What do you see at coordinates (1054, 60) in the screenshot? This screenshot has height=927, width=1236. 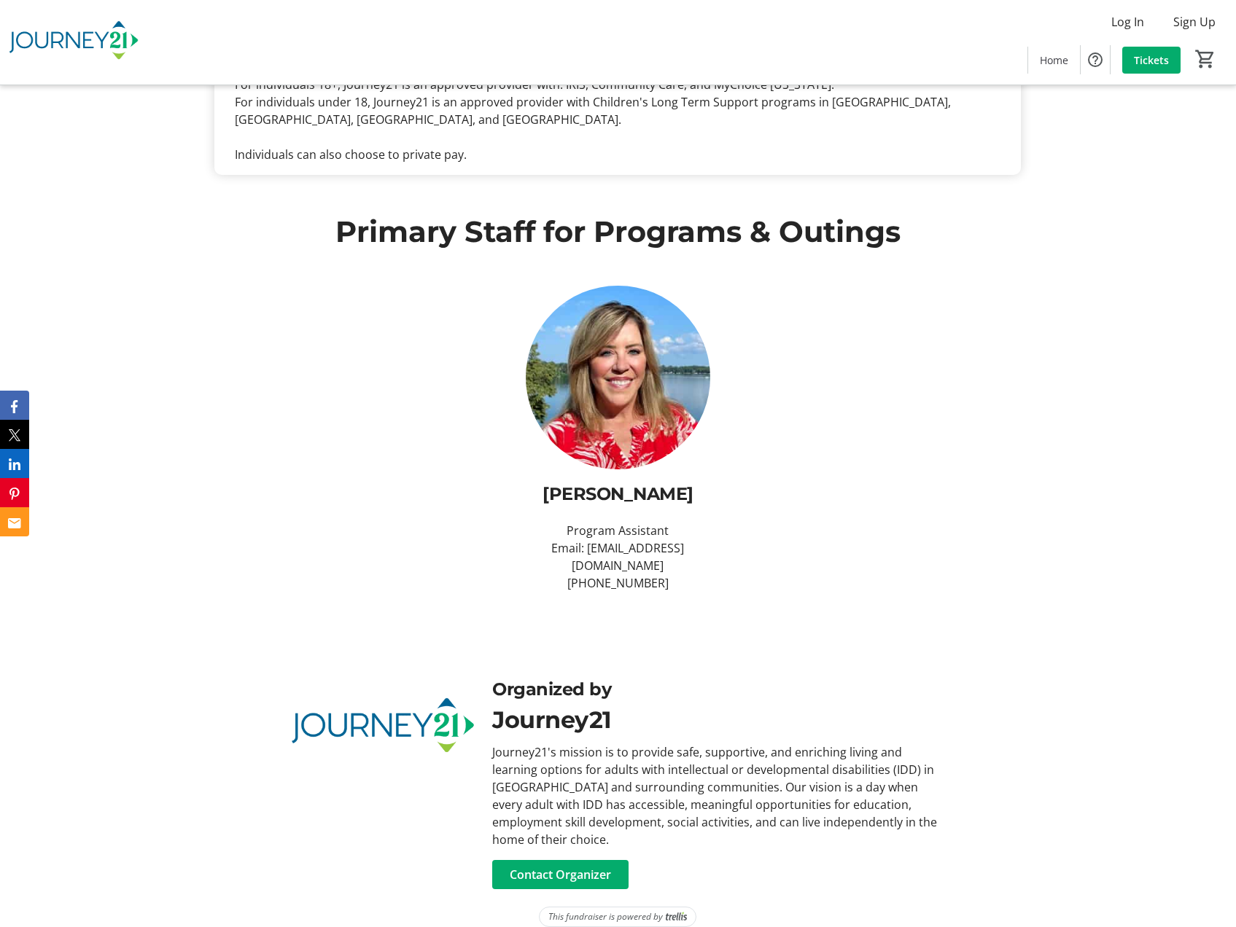 I see `a: Home` at bounding box center [1054, 60].